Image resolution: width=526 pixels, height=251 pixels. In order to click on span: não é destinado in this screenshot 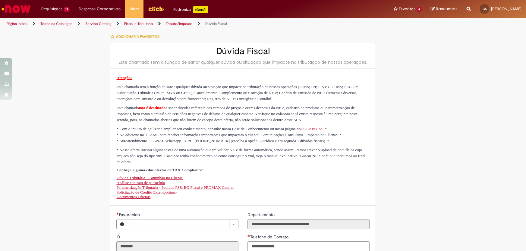, I will do `click(152, 108)`.